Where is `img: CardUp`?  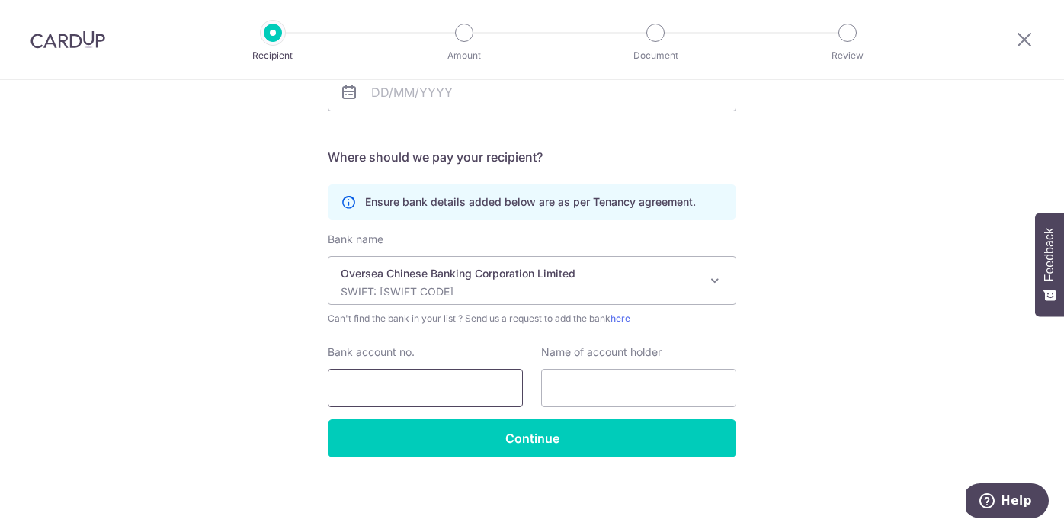
img: CardUp is located at coordinates (68, 40).